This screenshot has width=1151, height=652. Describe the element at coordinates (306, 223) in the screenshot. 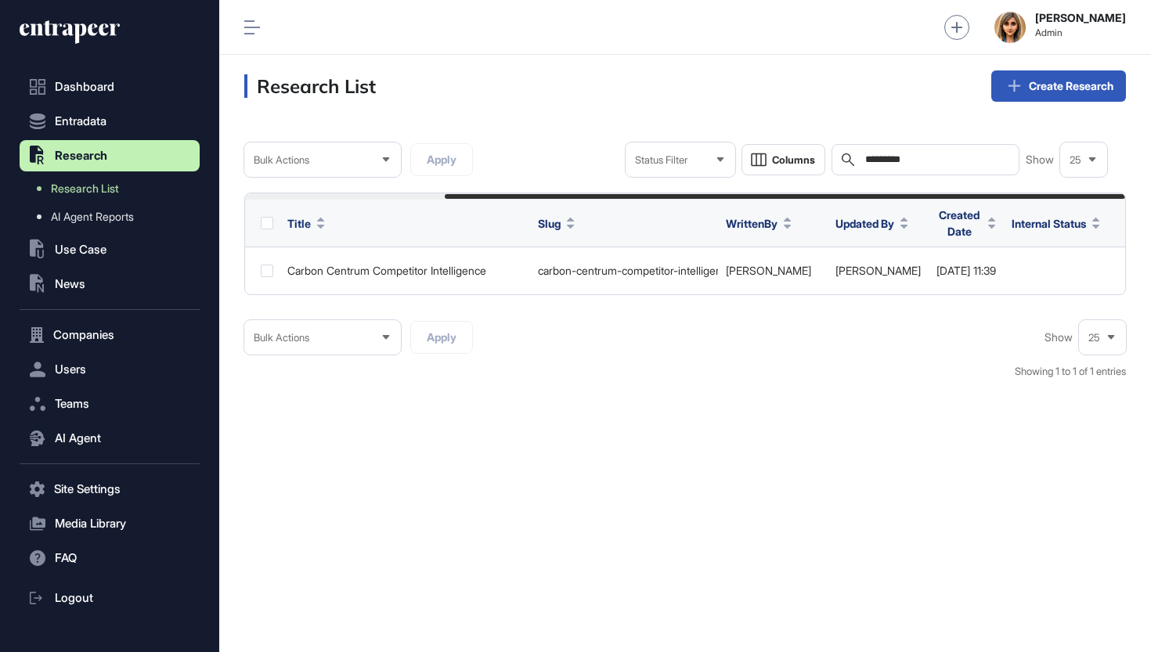

I see `button: Title` at that location.